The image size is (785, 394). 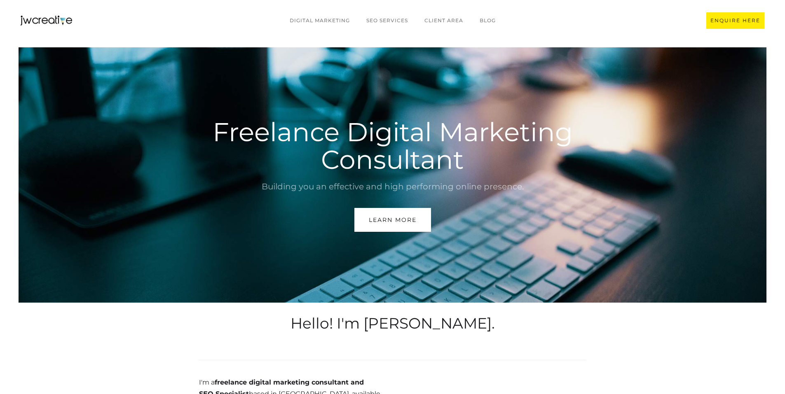 What do you see at coordinates (393, 220) in the screenshot?
I see `a: Learn More` at bounding box center [393, 220].